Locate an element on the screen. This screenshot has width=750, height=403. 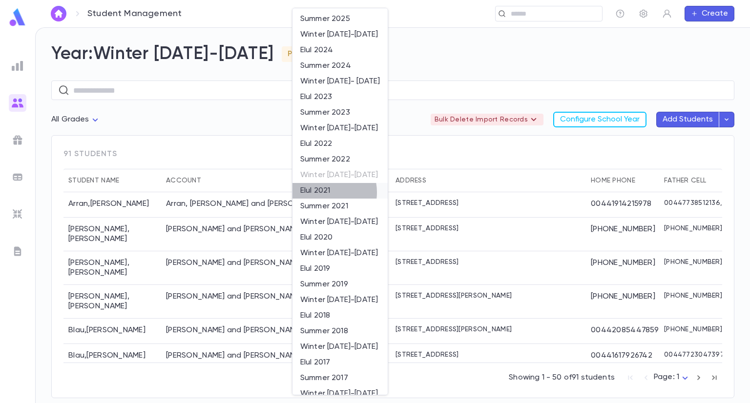
li: Summer 2019 is located at coordinates (340, 285).